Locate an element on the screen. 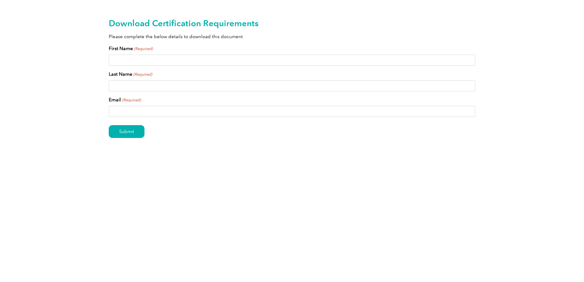  p: Please complete the below details to download this document is located at coordinates (292, 37).